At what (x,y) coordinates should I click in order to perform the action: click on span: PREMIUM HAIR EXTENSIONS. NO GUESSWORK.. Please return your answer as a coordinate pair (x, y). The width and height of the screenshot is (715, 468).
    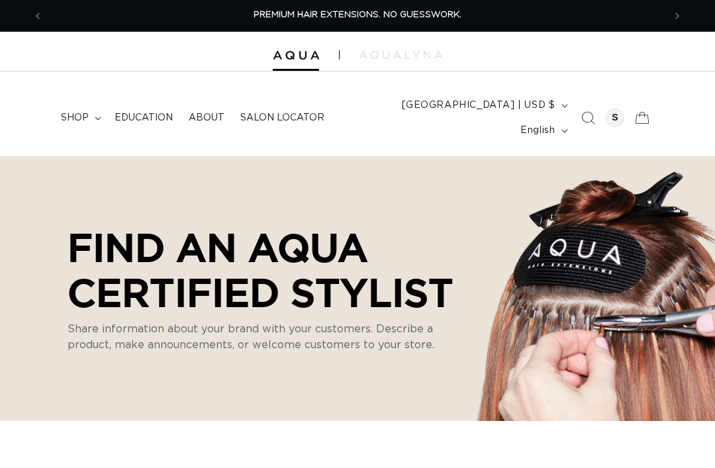
    Looking at the image, I should click on (358, 15).